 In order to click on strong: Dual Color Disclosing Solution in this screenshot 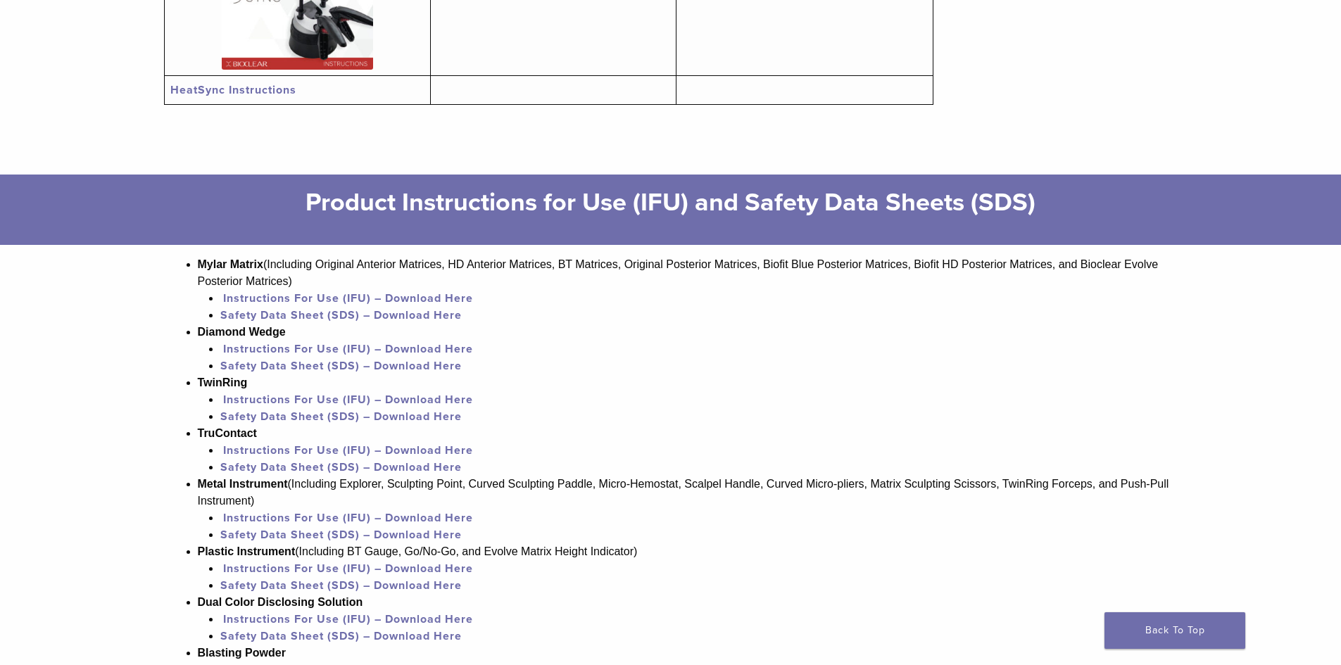, I will do `click(280, 602)`.